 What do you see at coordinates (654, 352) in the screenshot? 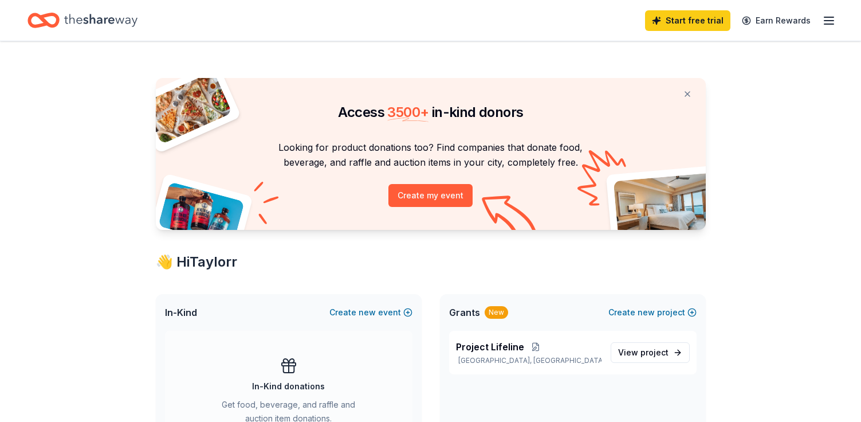
I see `span: project` at bounding box center [654, 352].